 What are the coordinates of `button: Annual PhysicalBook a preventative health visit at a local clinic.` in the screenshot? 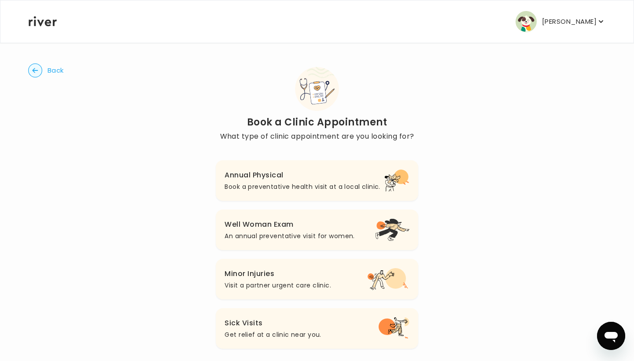 It's located at (317, 181).